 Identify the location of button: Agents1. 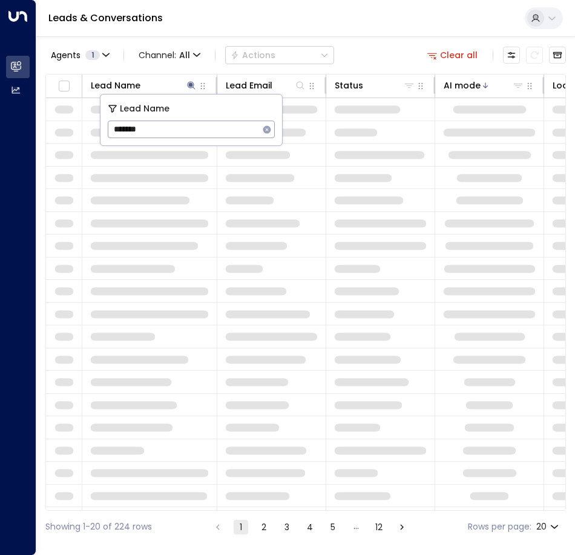
(79, 55).